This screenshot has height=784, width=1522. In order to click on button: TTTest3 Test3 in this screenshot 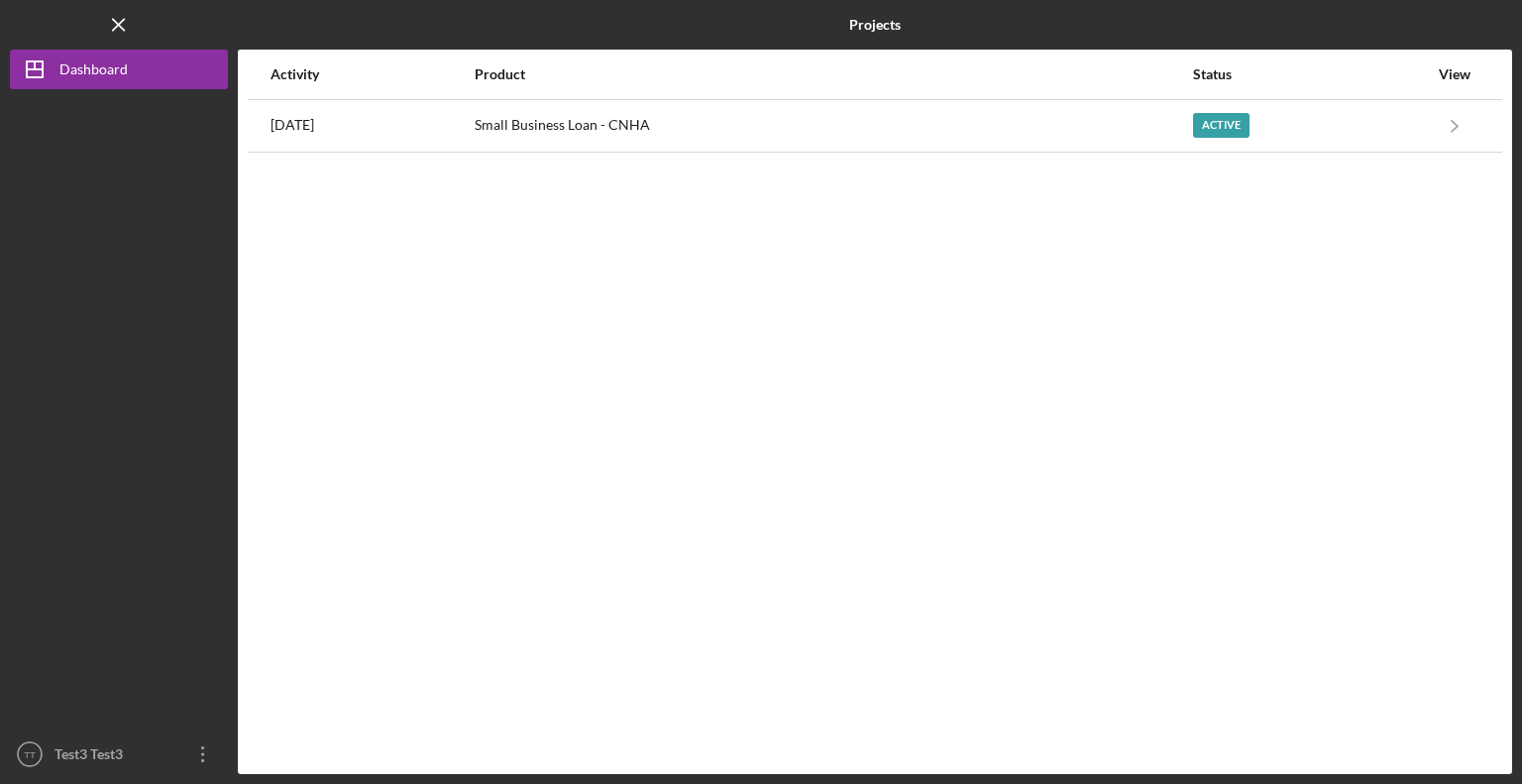, I will do `click(119, 754)`.